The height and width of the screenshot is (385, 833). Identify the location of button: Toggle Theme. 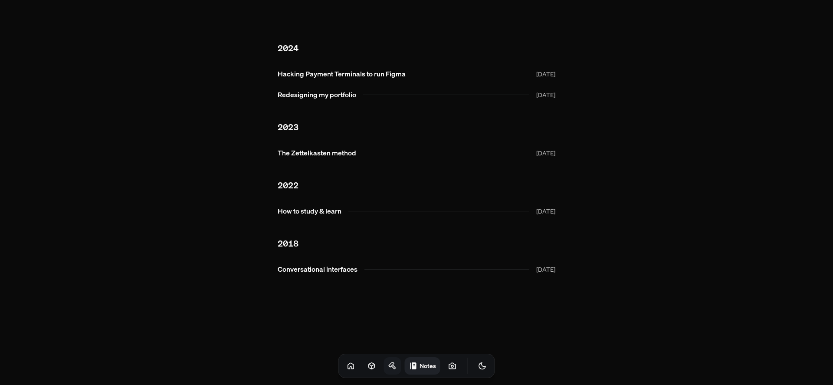
(483, 366).